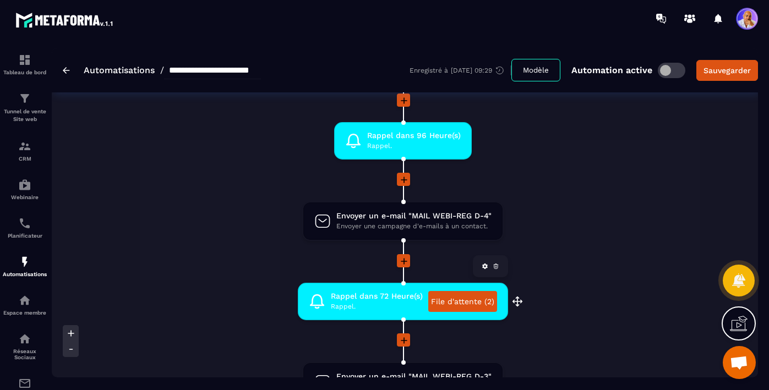  I want to click on img: arrow, so click(66, 70).